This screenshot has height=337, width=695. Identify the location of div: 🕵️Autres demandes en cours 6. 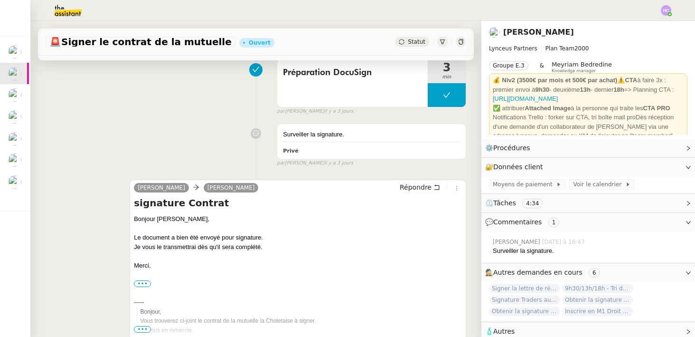
(588, 272).